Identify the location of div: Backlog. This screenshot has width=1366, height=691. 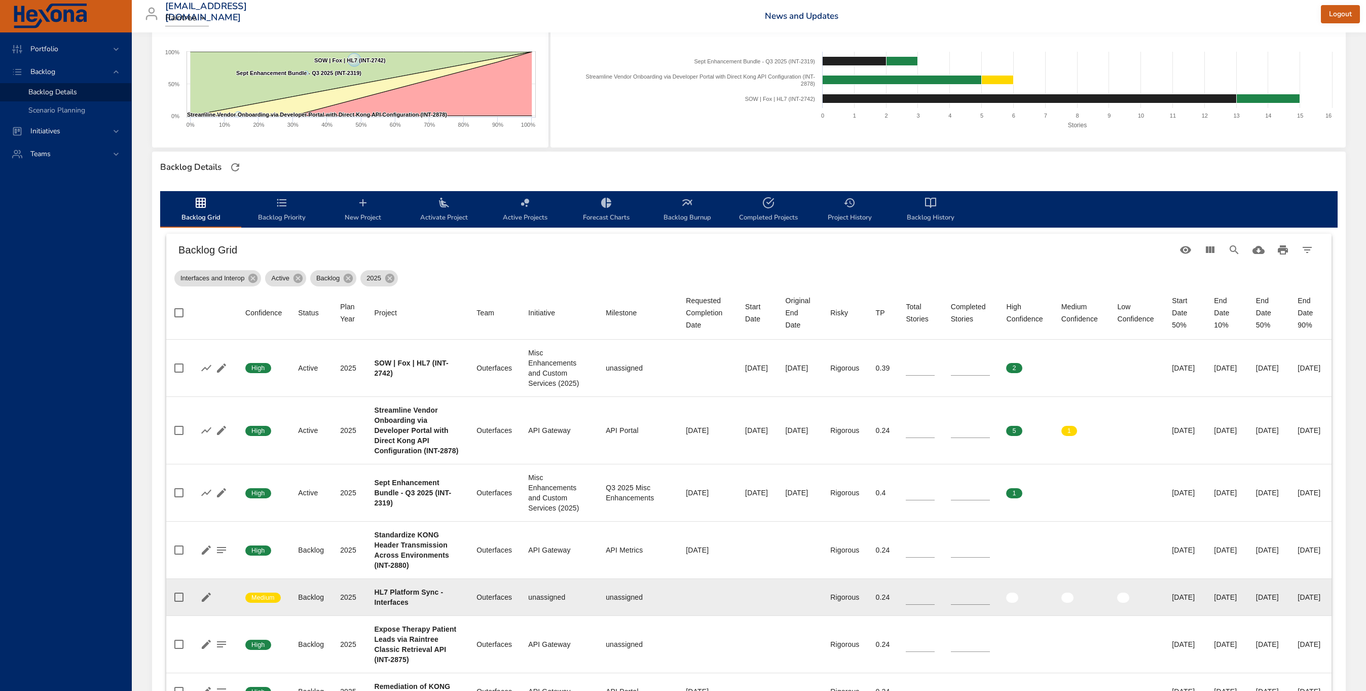
(311, 644).